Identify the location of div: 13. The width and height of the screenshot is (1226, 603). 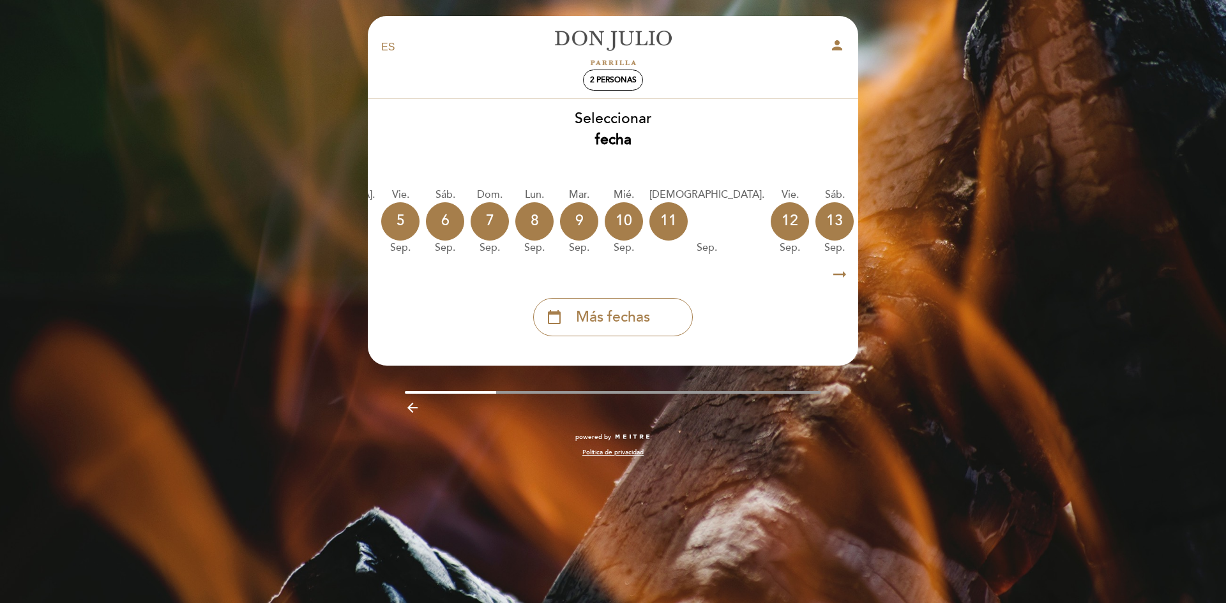
(835, 222).